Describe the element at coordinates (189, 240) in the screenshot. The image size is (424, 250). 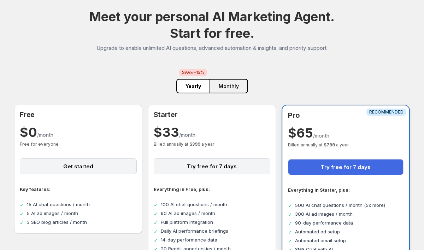
I see `span: 14-day performance data` at that location.